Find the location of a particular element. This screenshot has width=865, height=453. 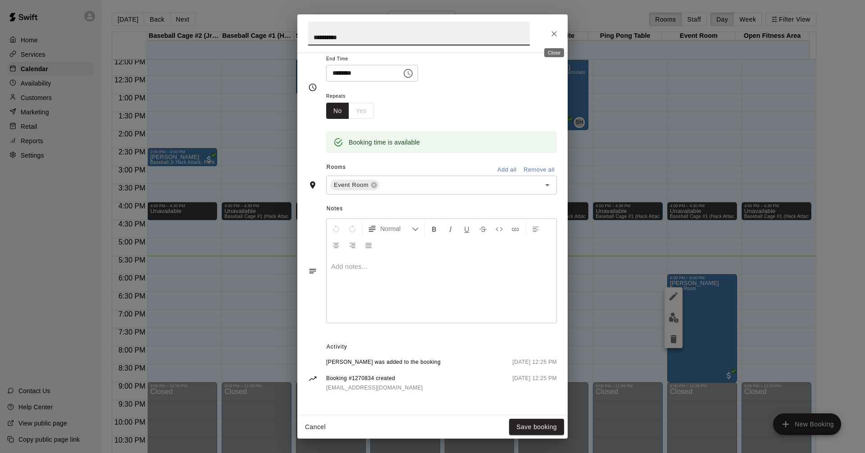

button: Choose time, selected time is 9:00 PM is located at coordinates (408, 73).